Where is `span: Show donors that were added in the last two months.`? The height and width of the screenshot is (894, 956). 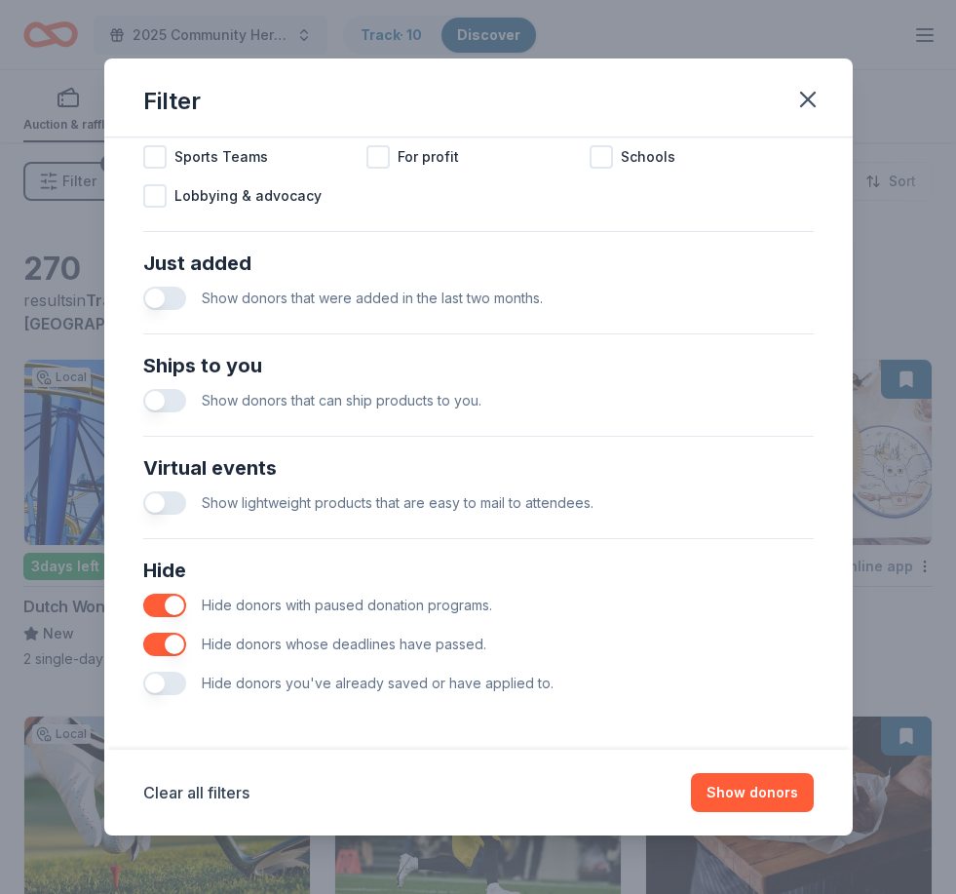
span: Show donors that were added in the last two months. is located at coordinates (372, 297).